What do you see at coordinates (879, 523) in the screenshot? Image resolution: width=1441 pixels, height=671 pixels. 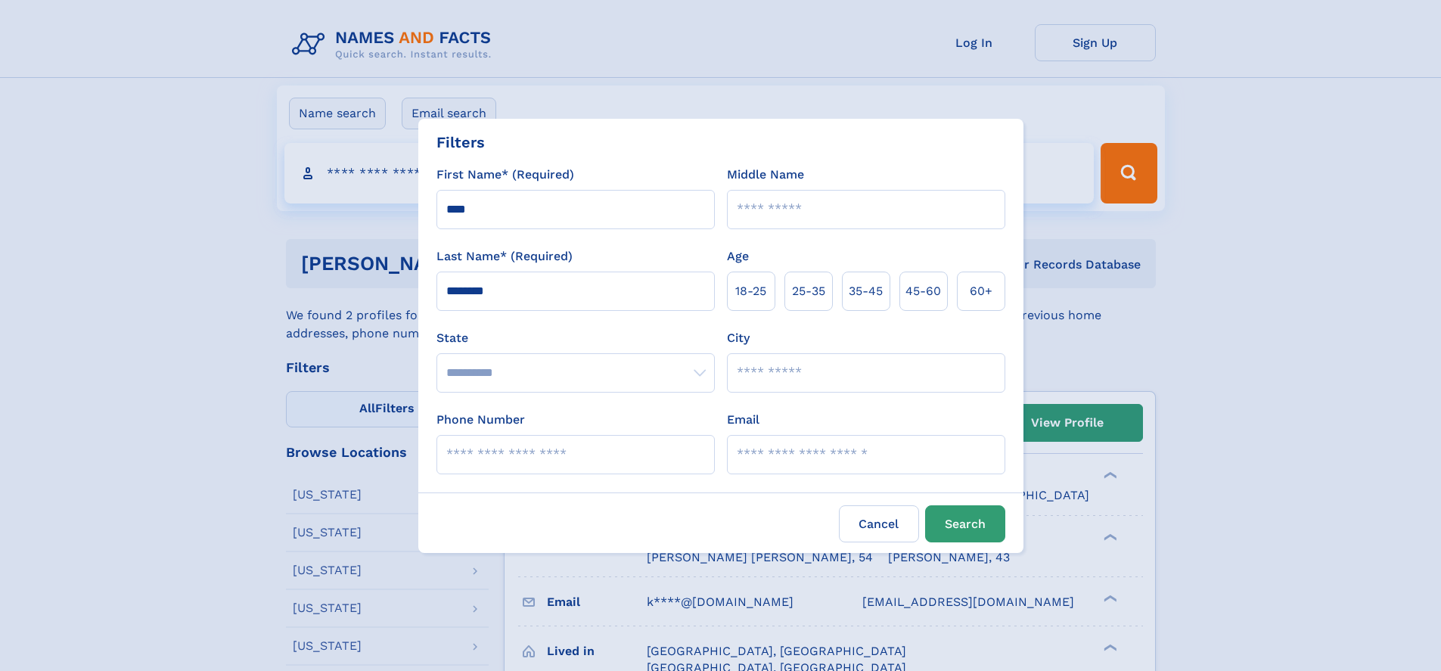 I see `label: Cancel` at bounding box center [879, 523].